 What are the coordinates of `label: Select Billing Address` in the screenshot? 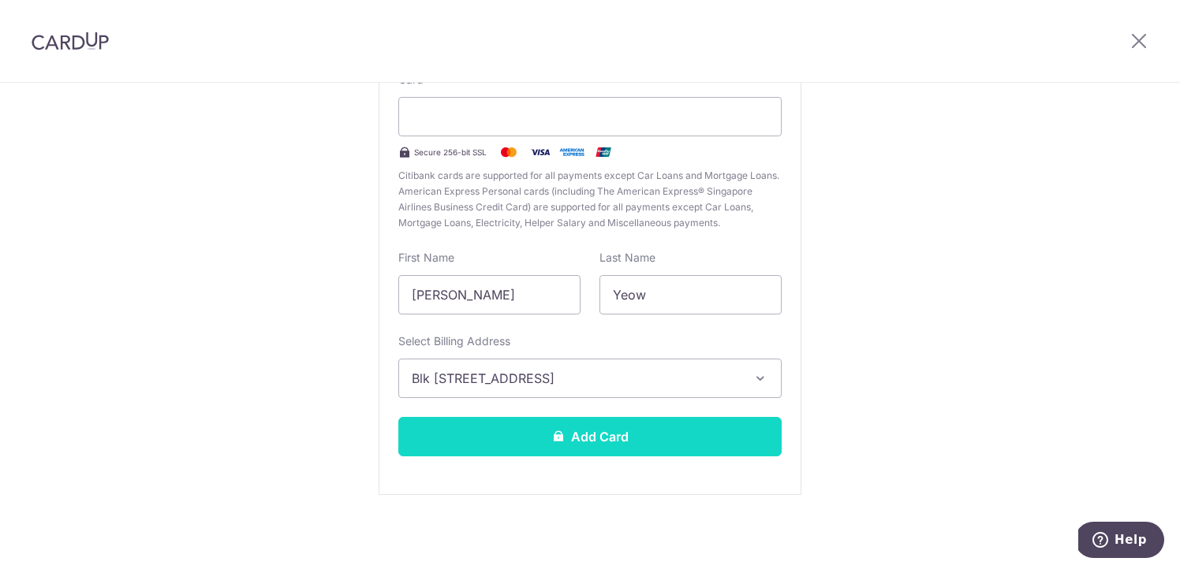 It's located at (454, 341).